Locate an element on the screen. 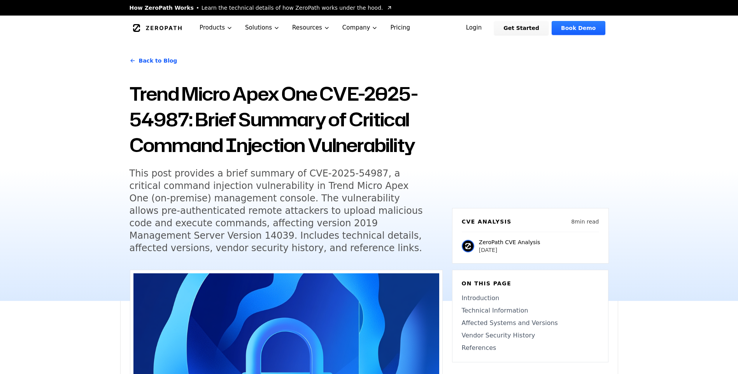  a: Affected Systems and Versions is located at coordinates (531, 323).